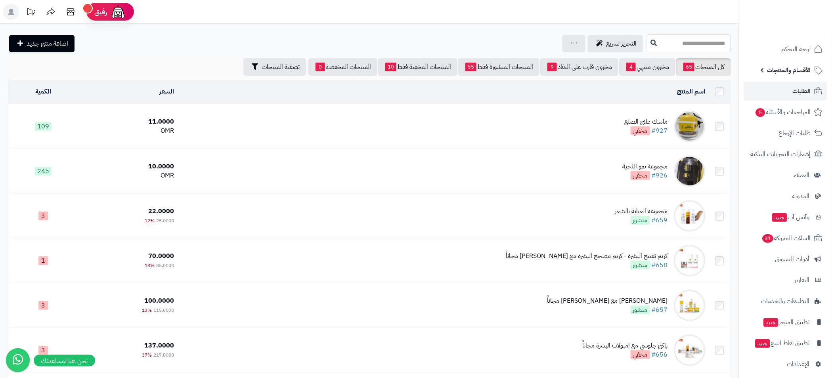 Image resolution: width=832 pixels, height=378 pixels. Describe the element at coordinates (166, 92) in the screenshot. I see `a: السعر` at that location.